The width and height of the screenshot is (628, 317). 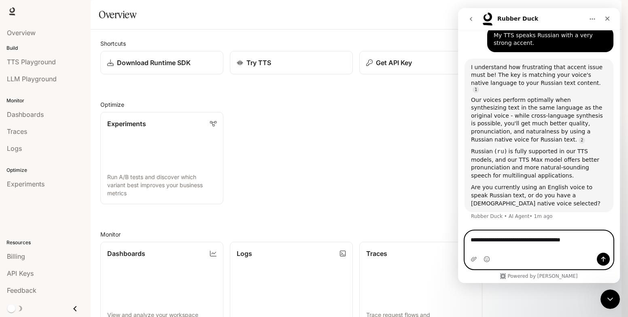 I want to click on button: Emoji picker, so click(x=29, y=251).